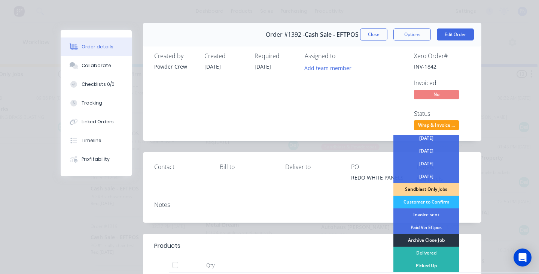 Image resolution: width=539 pixels, height=274 pixels. Describe the element at coordinates (96, 159) in the screenshot. I see `button: Profitability` at that location.